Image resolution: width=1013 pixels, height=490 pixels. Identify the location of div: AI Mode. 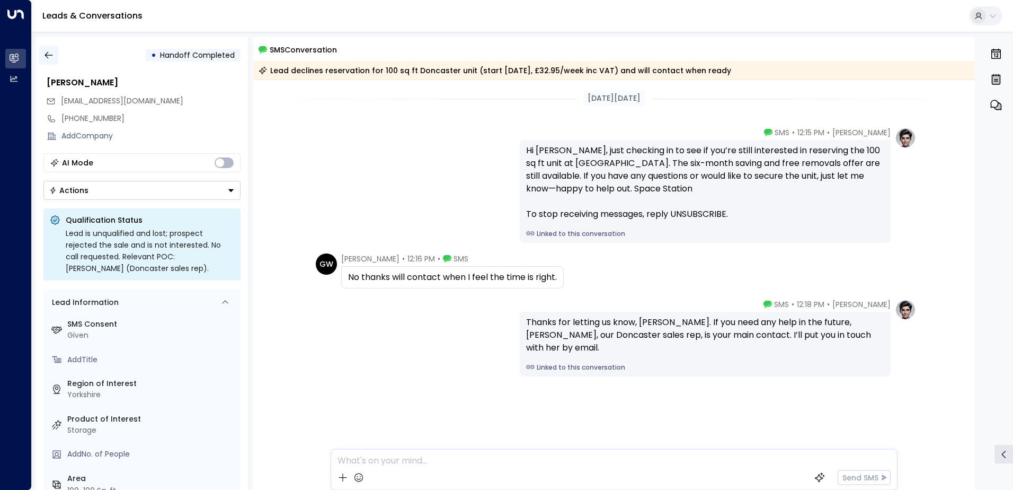
(77, 163).